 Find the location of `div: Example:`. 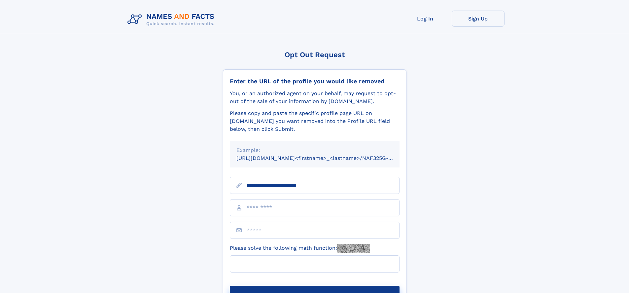

div: Example: is located at coordinates (315, 150).